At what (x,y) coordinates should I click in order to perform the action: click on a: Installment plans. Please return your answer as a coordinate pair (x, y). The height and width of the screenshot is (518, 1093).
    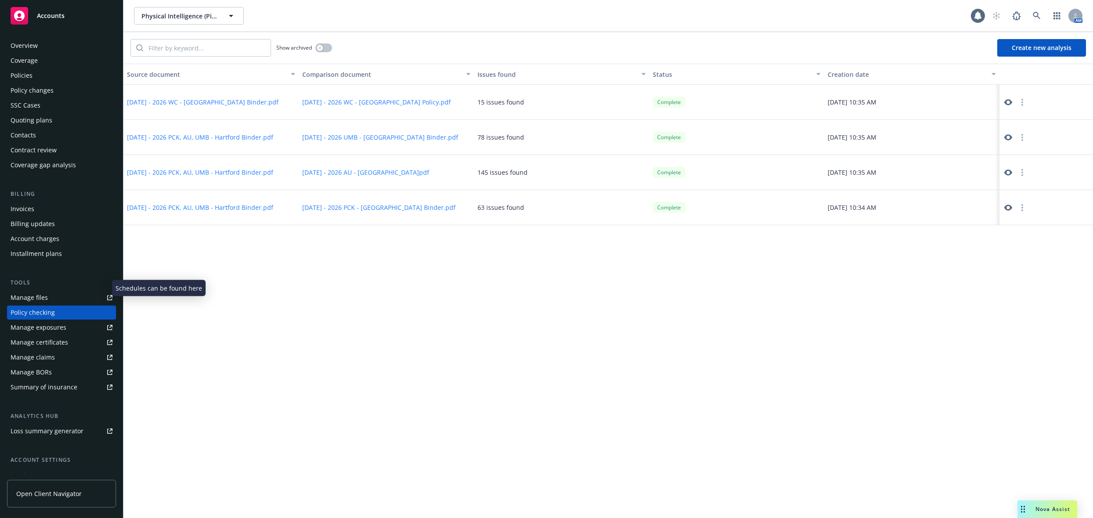
    Looking at the image, I should click on (62, 254).